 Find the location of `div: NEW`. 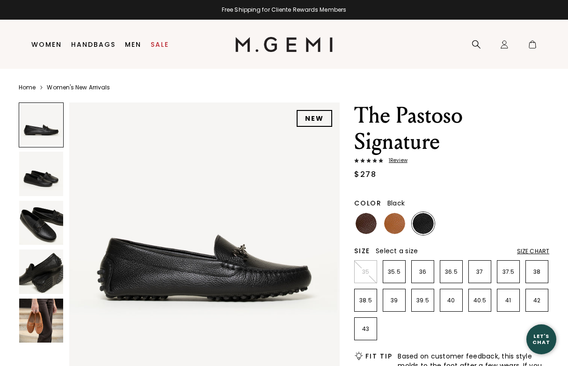

div: NEW is located at coordinates (315, 118).